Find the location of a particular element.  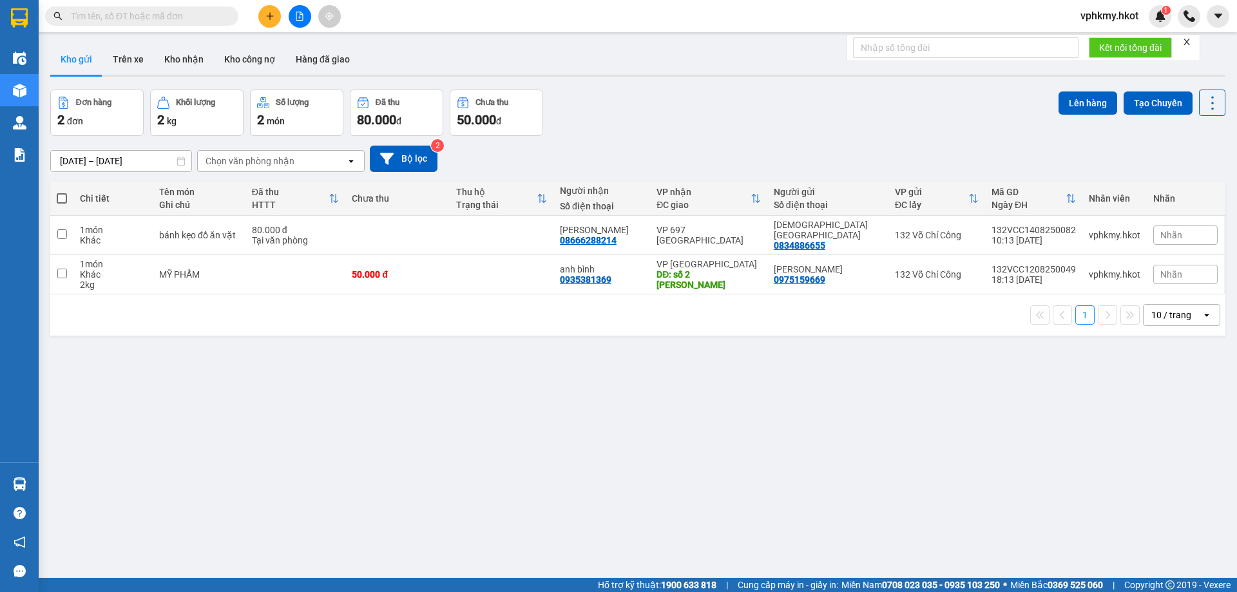

div: Tên món is located at coordinates (199, 192).